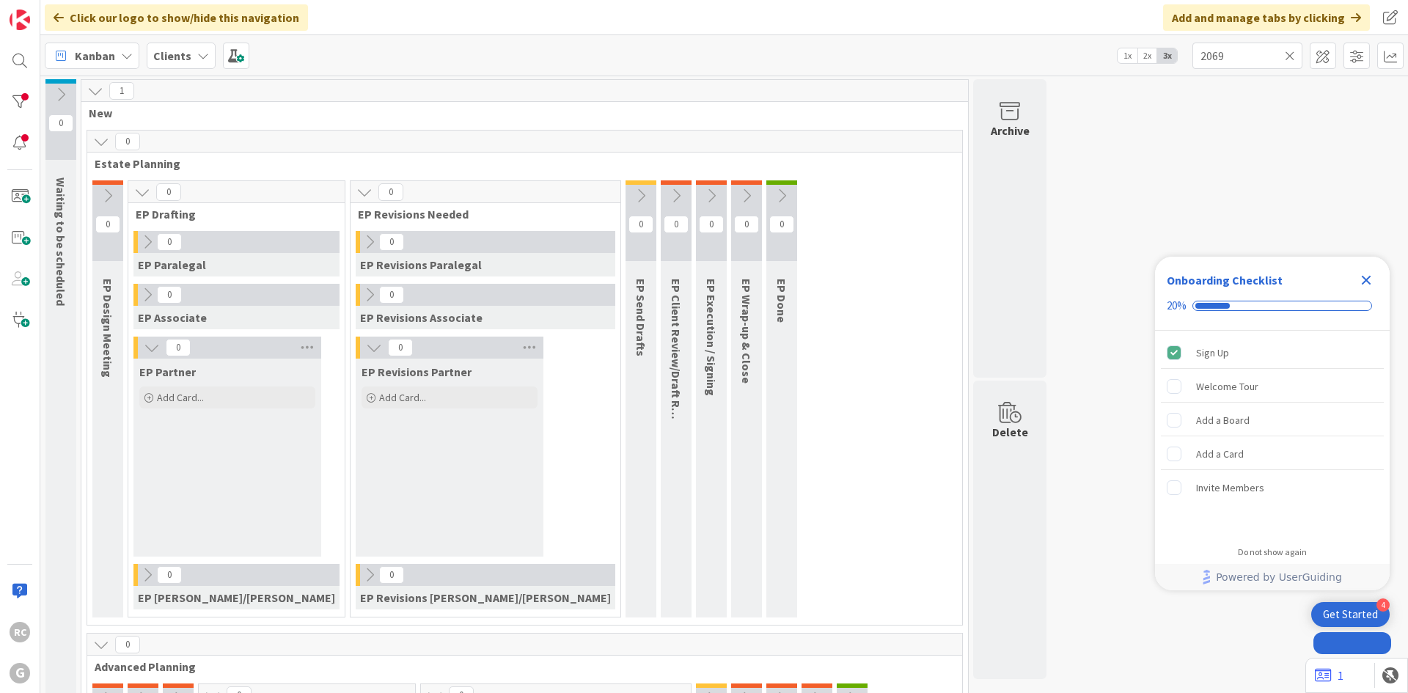  What do you see at coordinates (1366, 280) in the screenshot?
I see `div: Close Checklist` at bounding box center [1366, 280].